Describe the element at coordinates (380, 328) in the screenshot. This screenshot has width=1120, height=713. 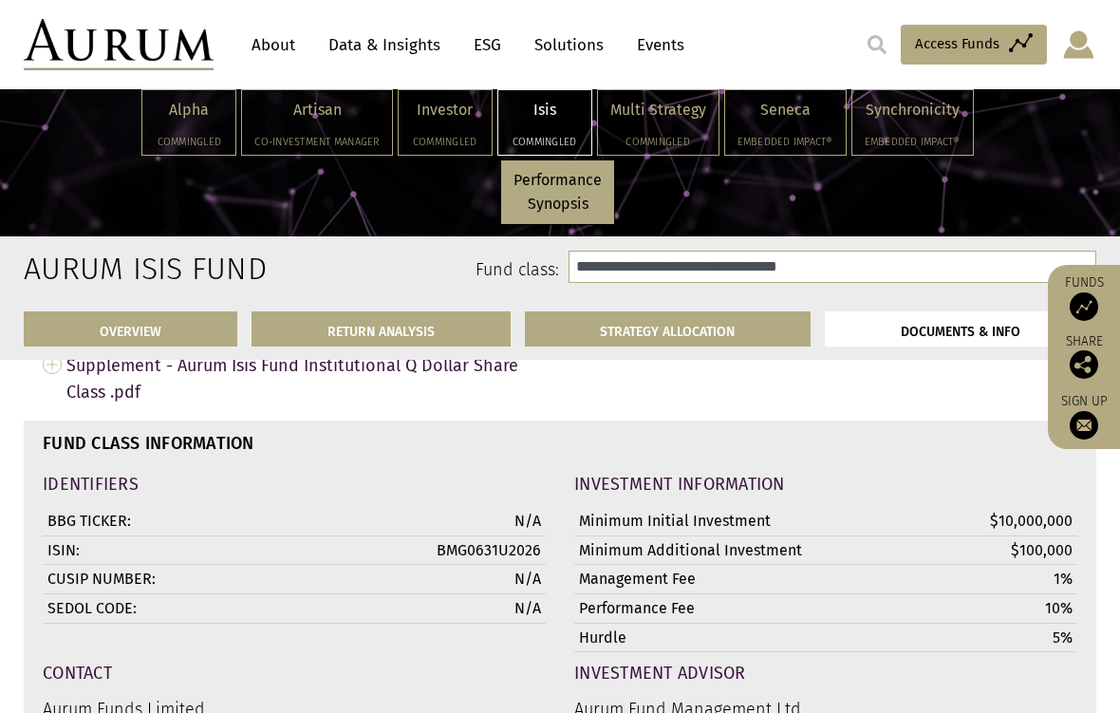
I see `a: RETURN ANALYSIS` at that location.